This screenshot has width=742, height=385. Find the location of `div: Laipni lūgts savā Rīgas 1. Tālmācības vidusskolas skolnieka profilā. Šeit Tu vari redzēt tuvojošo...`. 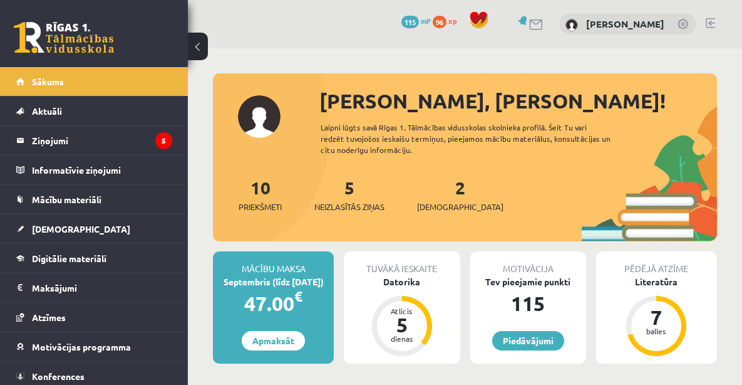

div: Laipni lūgts savā Rīgas 1. Tālmācības vidusskolas skolnieka profilā. Šeit Tu vari redzēt tuvojošo... is located at coordinates (472, 138).